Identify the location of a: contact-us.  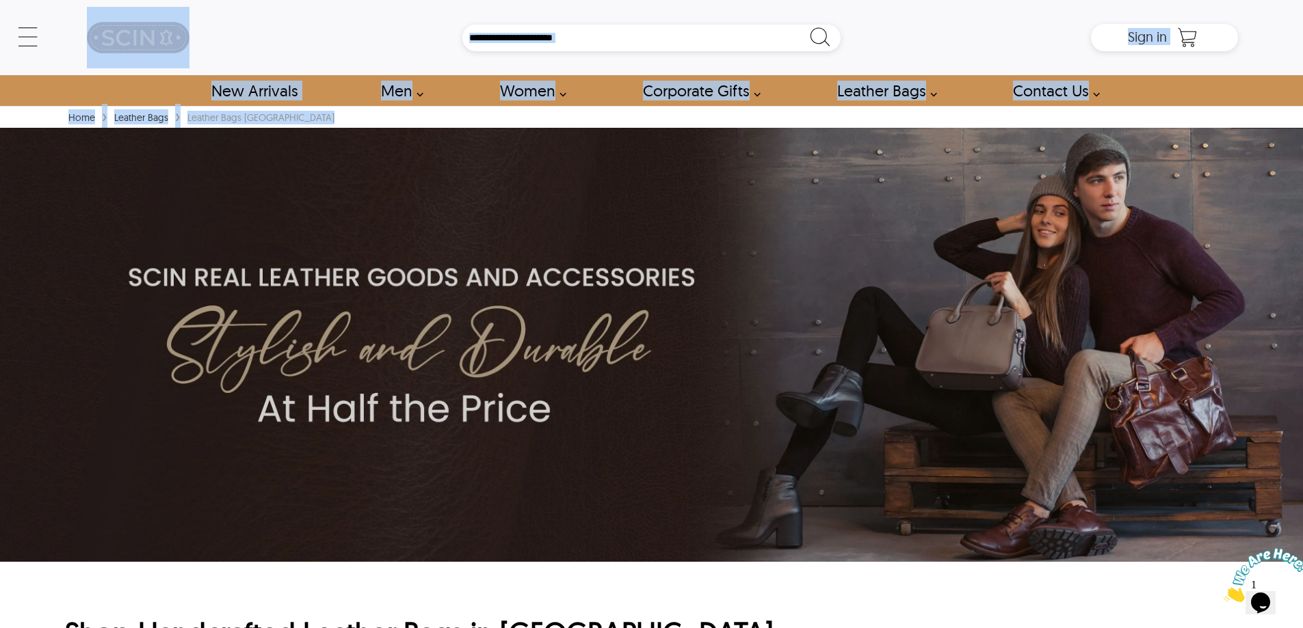
(1052, 90).